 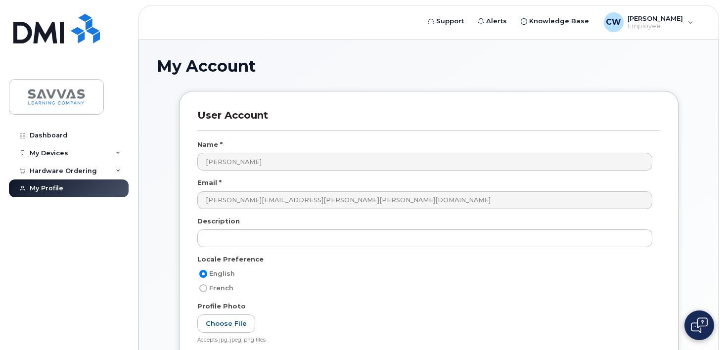 I want to click on input: French, so click(x=203, y=288).